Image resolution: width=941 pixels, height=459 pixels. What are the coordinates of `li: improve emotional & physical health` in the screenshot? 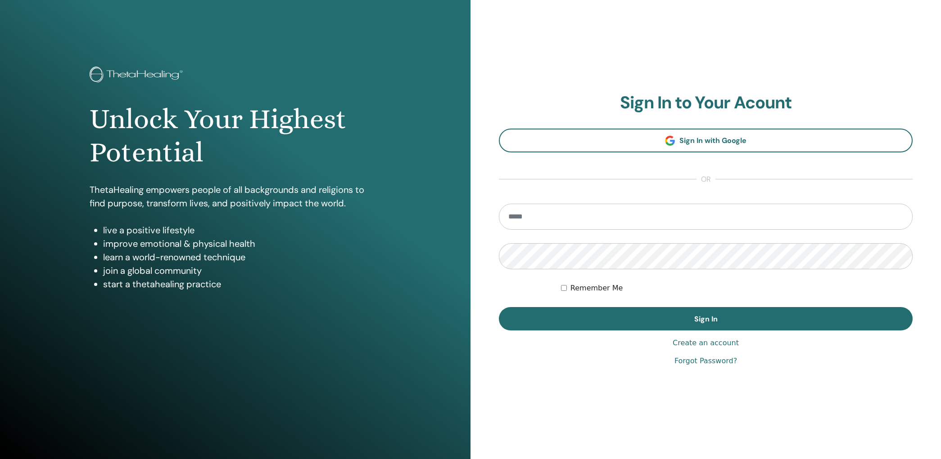 It's located at (242, 244).